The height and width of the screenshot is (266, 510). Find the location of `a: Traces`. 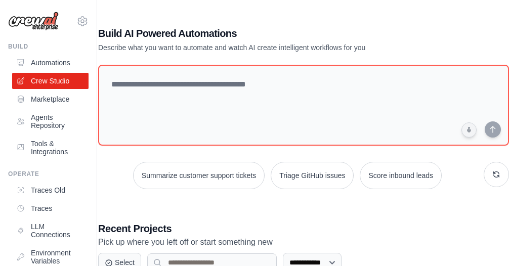

a: Traces is located at coordinates (50, 209).